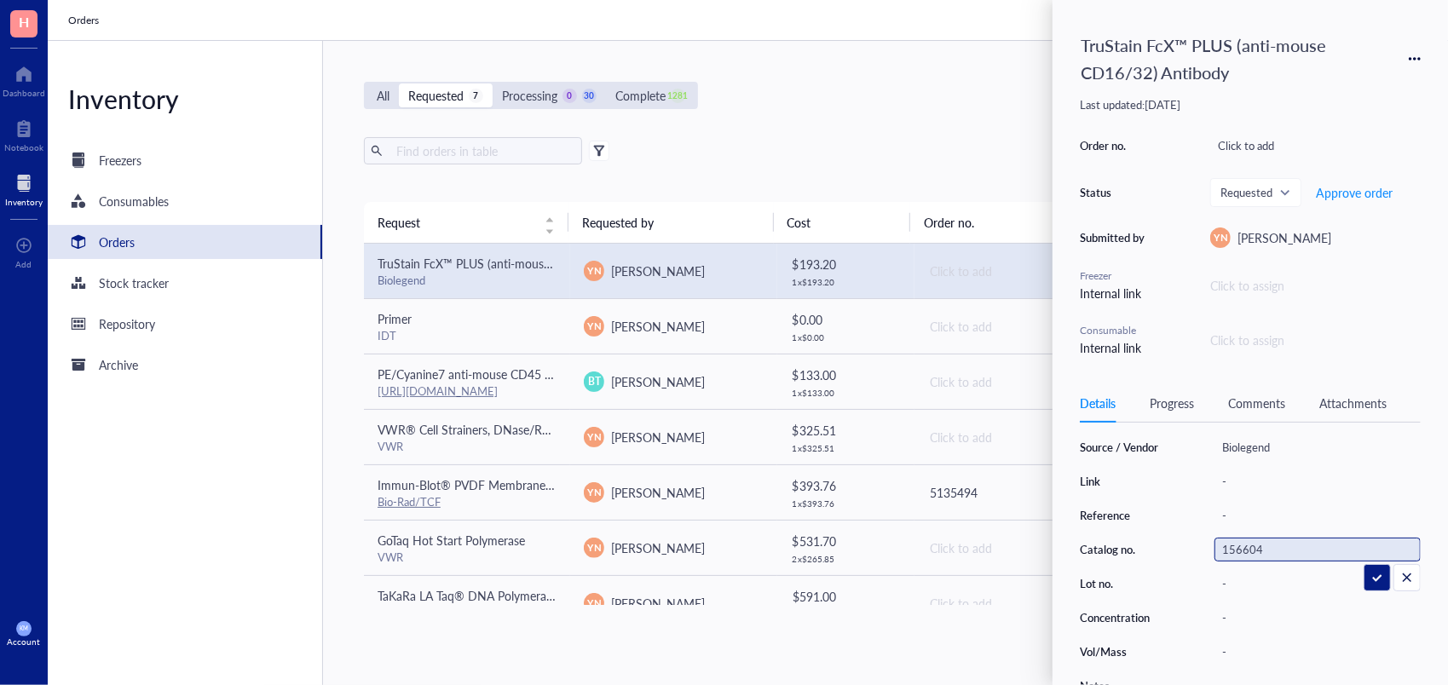  What do you see at coordinates (564, 430) in the screenshot?
I see `span: VWR® Cell Strainers, DNase/RNase Free, Non-Pyrogenic, Sterile 40um` at bounding box center [564, 430].